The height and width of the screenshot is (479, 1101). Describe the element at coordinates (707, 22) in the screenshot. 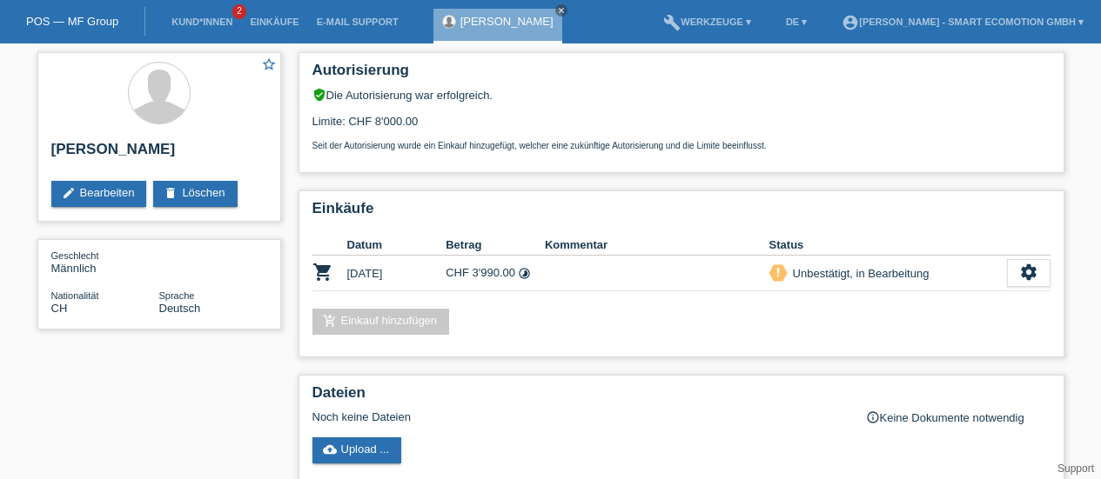

I see `a: buildWerkzeuge ▾` at that location.